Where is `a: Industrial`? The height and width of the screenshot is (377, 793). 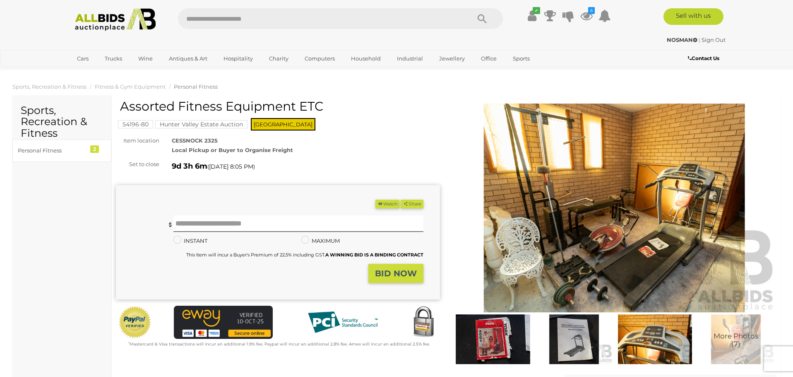 a: Industrial is located at coordinates (410, 58).